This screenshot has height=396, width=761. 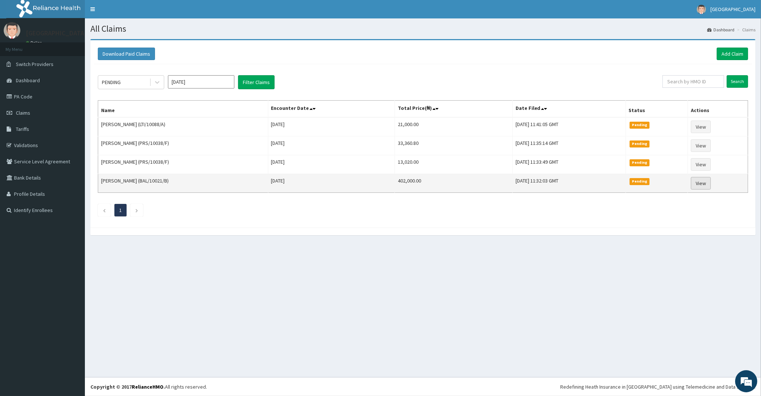 I want to click on input: Search by HMO ID, so click(x=693, y=82).